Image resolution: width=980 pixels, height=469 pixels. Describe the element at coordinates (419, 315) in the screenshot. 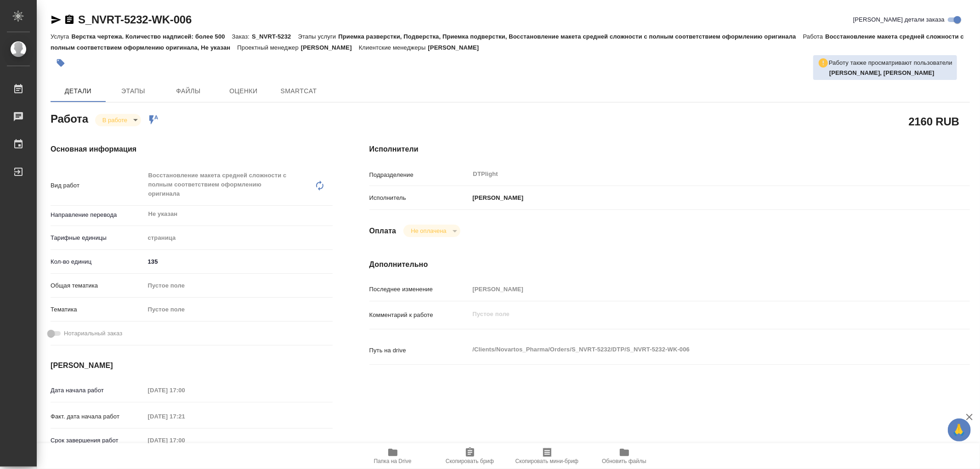

I see `p: Комментарий к работе` at that location.